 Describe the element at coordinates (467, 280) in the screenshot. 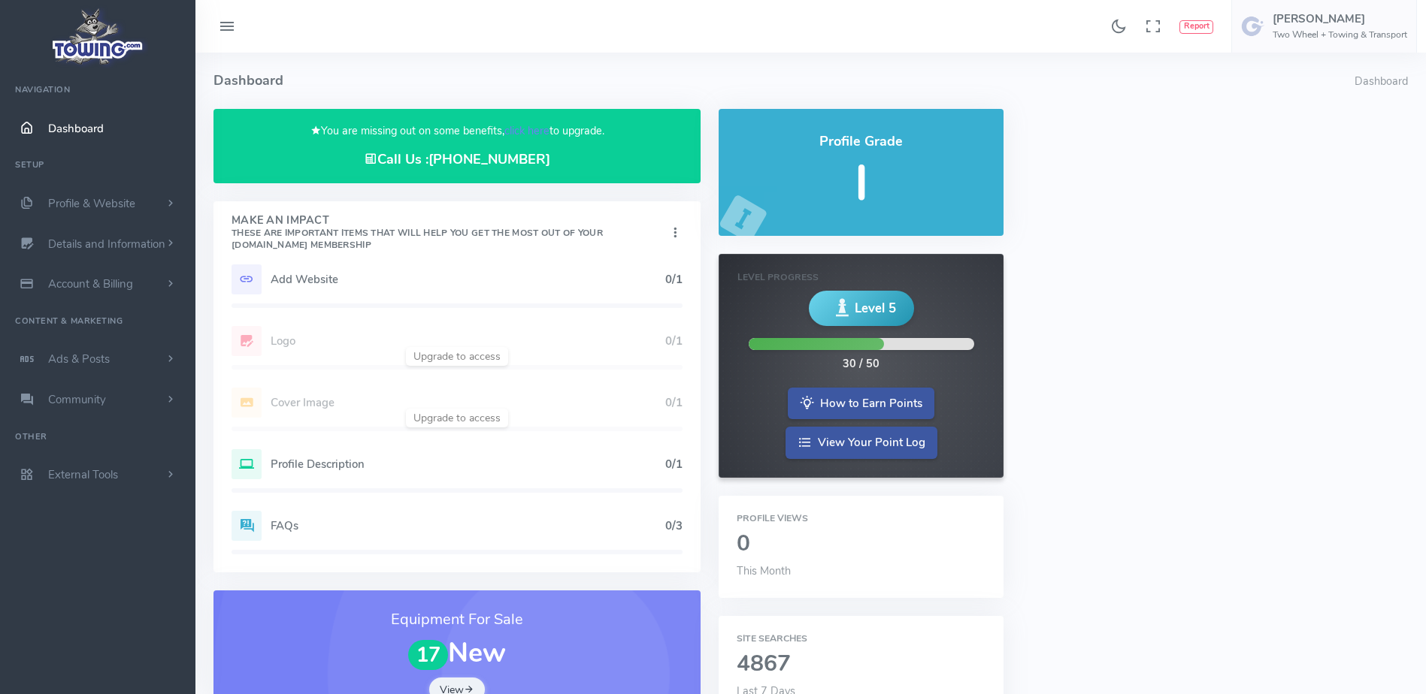

I see `h5: Add Website` at that location.